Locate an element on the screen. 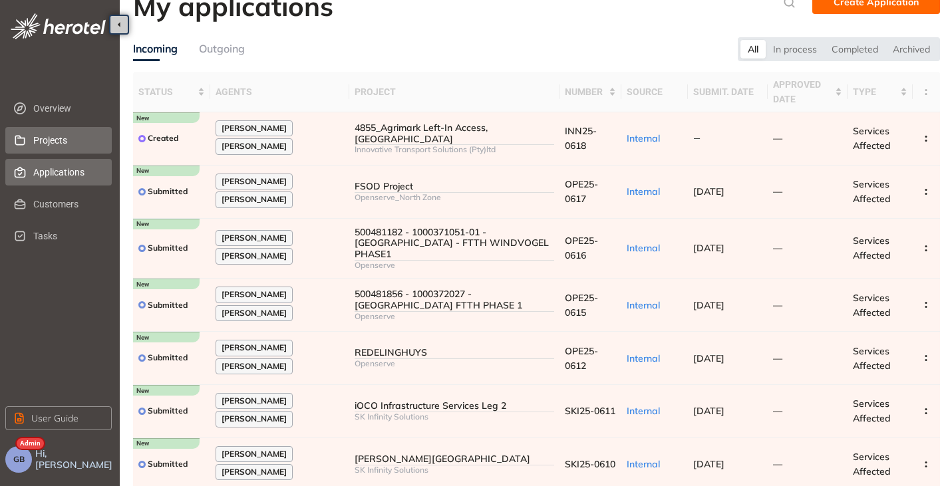  div: In process is located at coordinates (795, 49).